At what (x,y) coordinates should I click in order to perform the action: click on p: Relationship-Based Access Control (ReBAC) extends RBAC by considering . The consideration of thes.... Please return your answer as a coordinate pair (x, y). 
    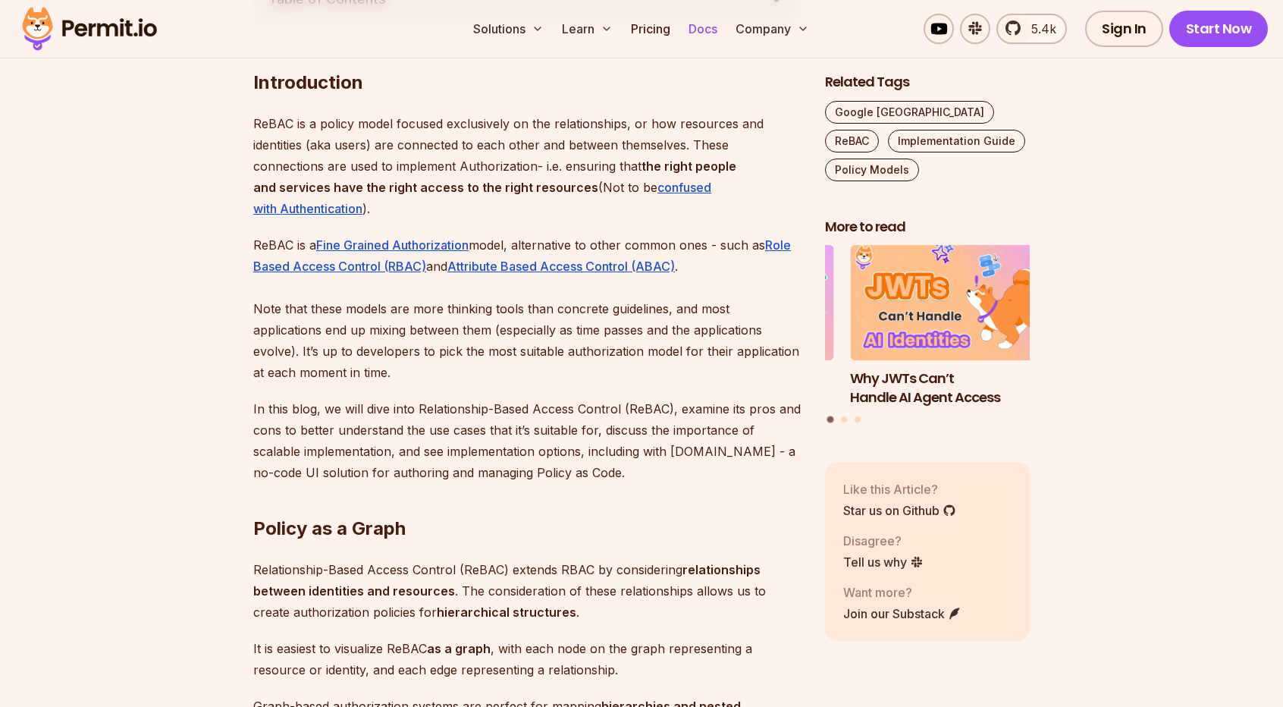
    Looking at the image, I should click on (527, 591).